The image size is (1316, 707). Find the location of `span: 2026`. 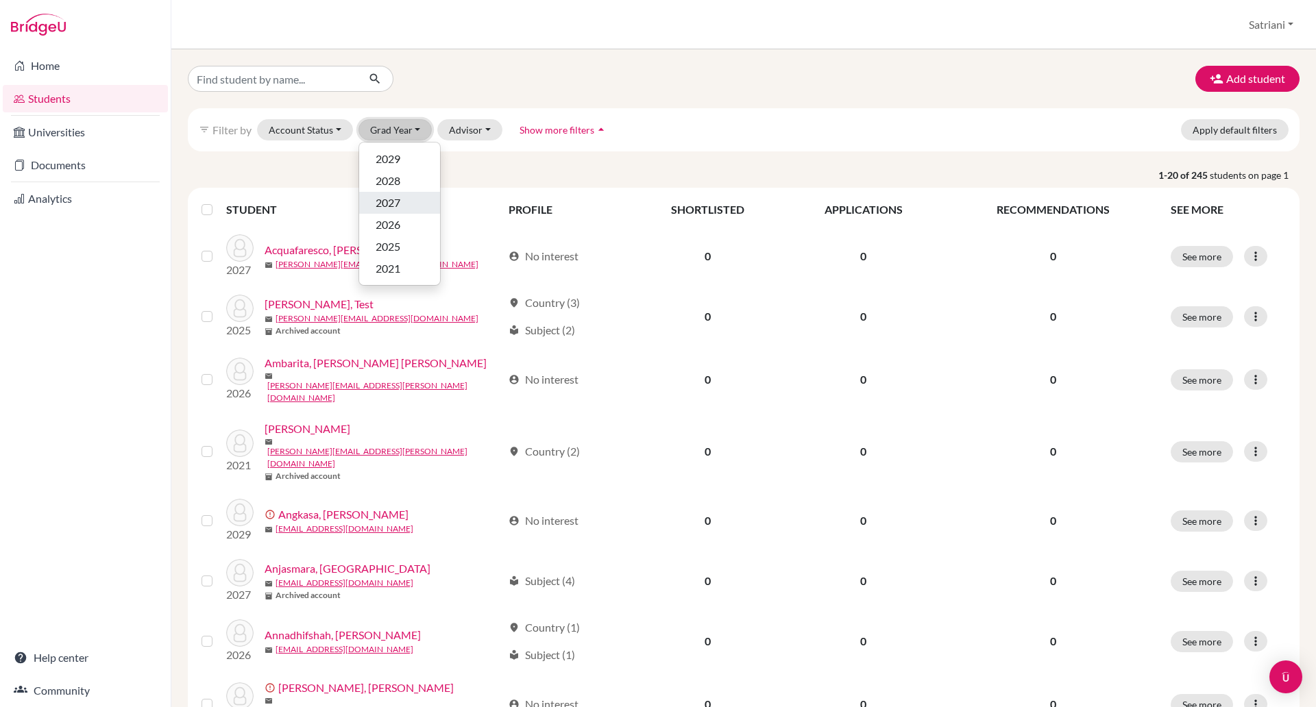

span: 2026 is located at coordinates (388, 225).